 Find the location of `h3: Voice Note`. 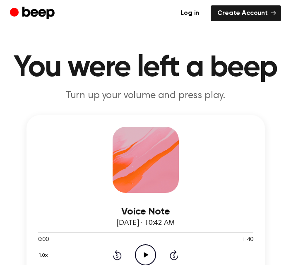

h3: Voice Note is located at coordinates (146, 212).